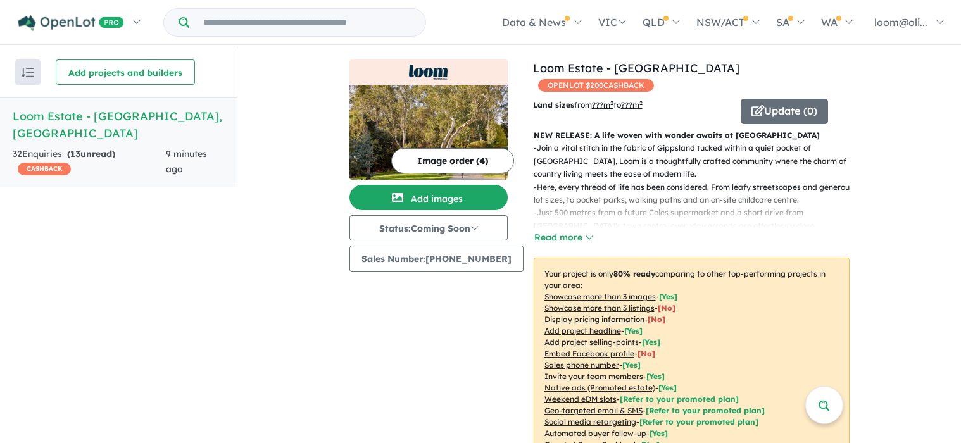 This screenshot has height=443, width=961. Describe the element at coordinates (89, 162) in the screenshot. I see `div: 32 Enquir ies` at that location.